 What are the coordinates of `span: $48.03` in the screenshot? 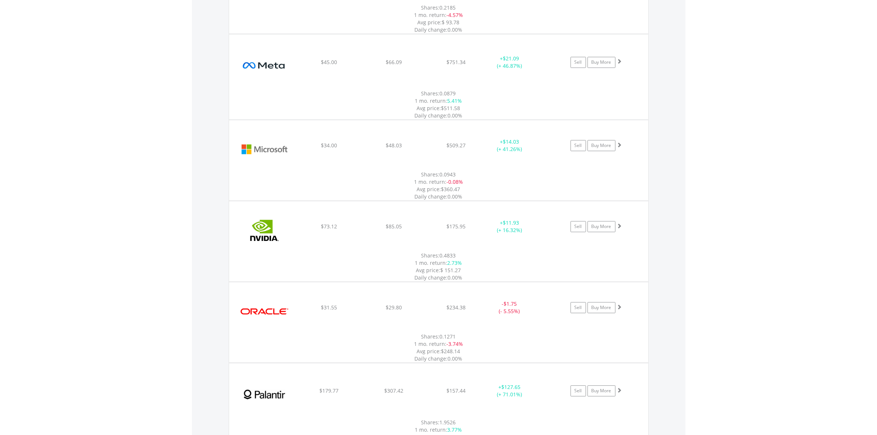 It's located at (394, 145).